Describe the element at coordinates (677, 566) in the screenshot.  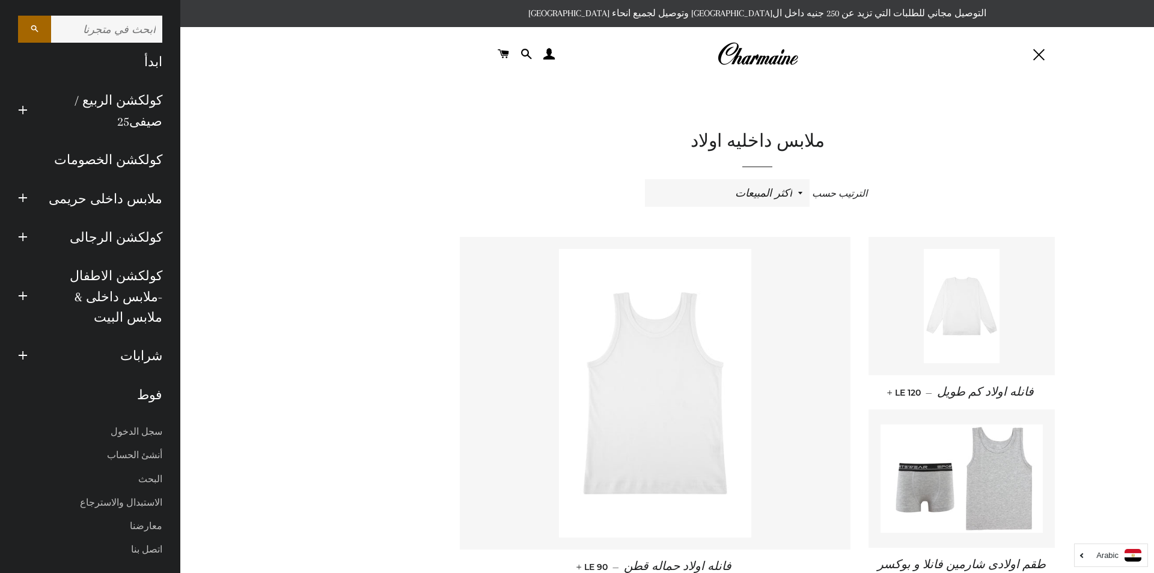
I see `span: فانله اولاد حماله قطن` at that location.